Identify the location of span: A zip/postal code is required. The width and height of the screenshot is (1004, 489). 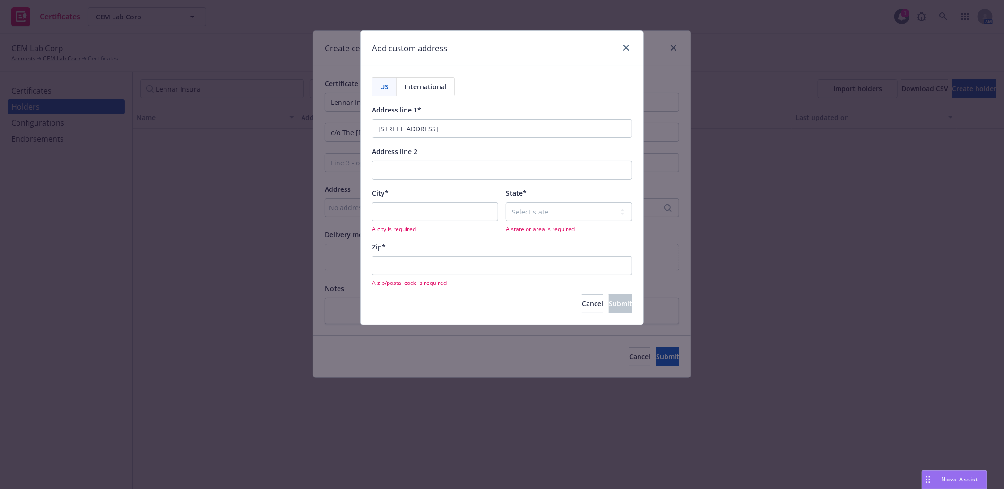
(502, 283).